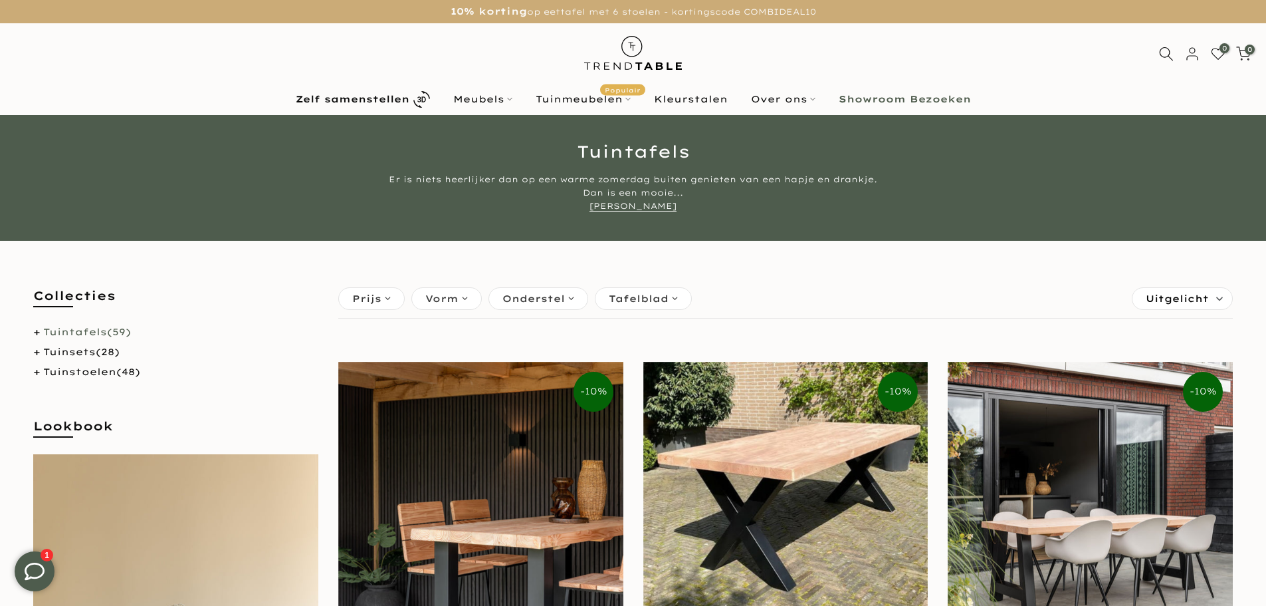  Describe the element at coordinates (1182, 298) in the screenshot. I see `label: Sorteren:Uitgelicht` at that location.